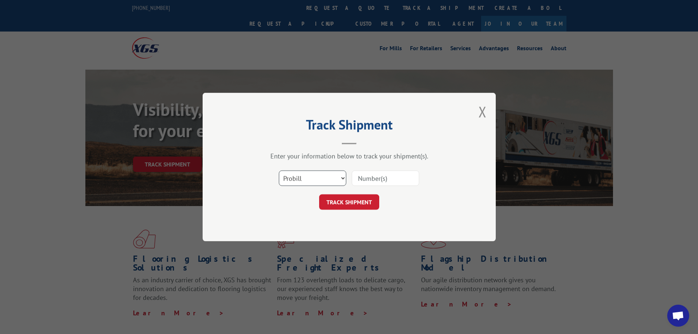 This screenshot has height=334, width=698. What do you see at coordinates (483, 111) in the screenshot?
I see `button: Close modal` at bounding box center [483, 111].